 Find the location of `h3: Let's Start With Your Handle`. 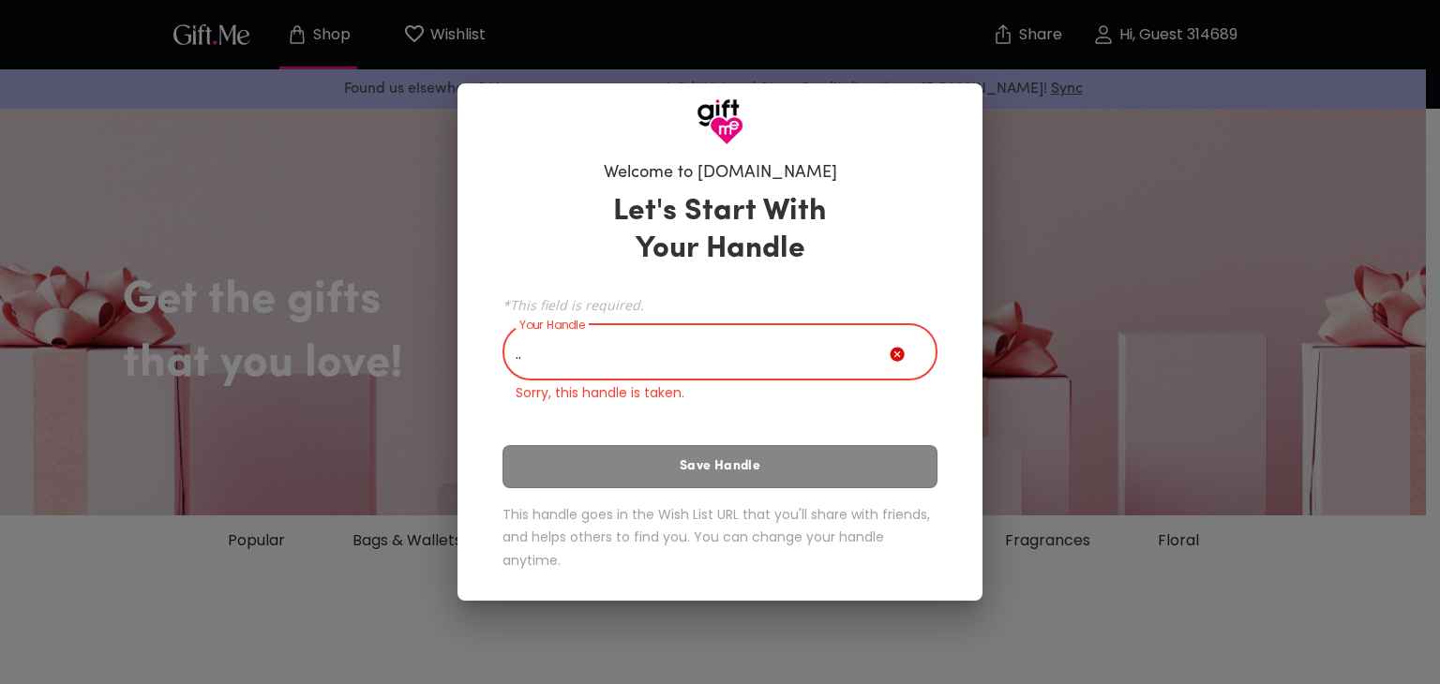

h3: Let's Start With Your Handle is located at coordinates (720, 231).